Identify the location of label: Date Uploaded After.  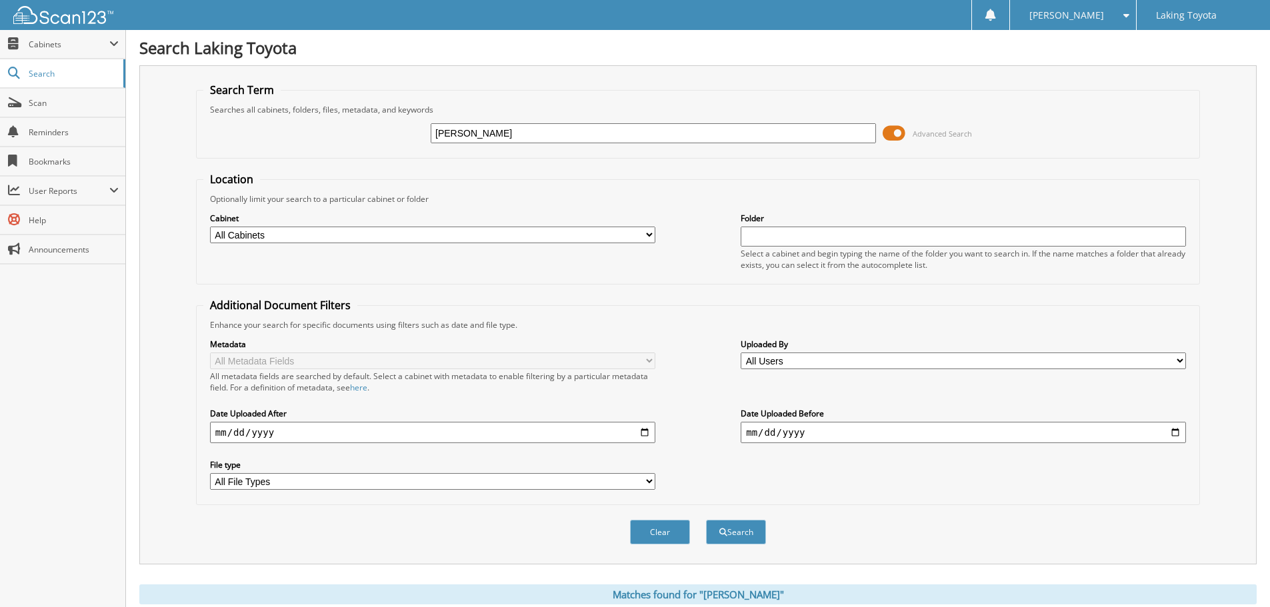
(433, 413).